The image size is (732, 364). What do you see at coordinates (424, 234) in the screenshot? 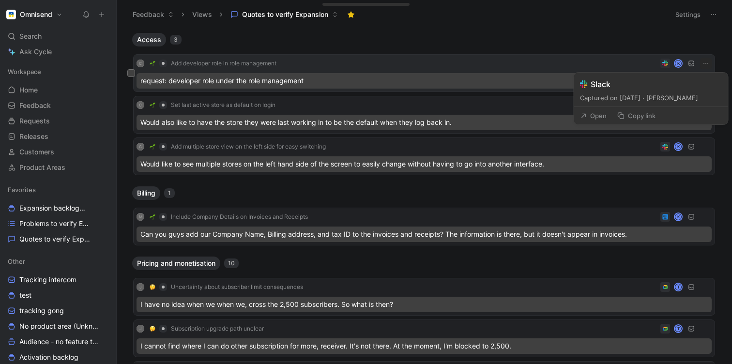
I see `div: Can you guys add our Company Name, Billing address, and tax ID to the invoices and receipts? The ...` at bounding box center [424, 234].